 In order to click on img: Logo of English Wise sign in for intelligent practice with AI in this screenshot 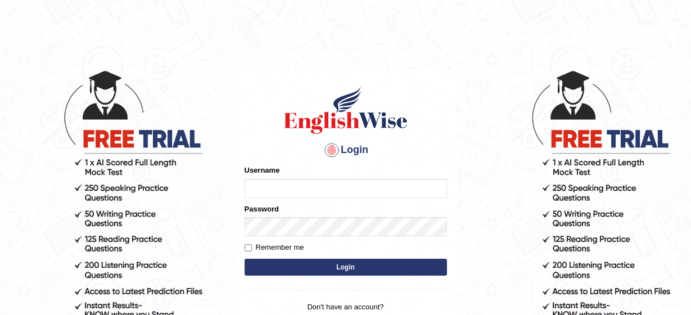, I will do `click(346, 110)`.